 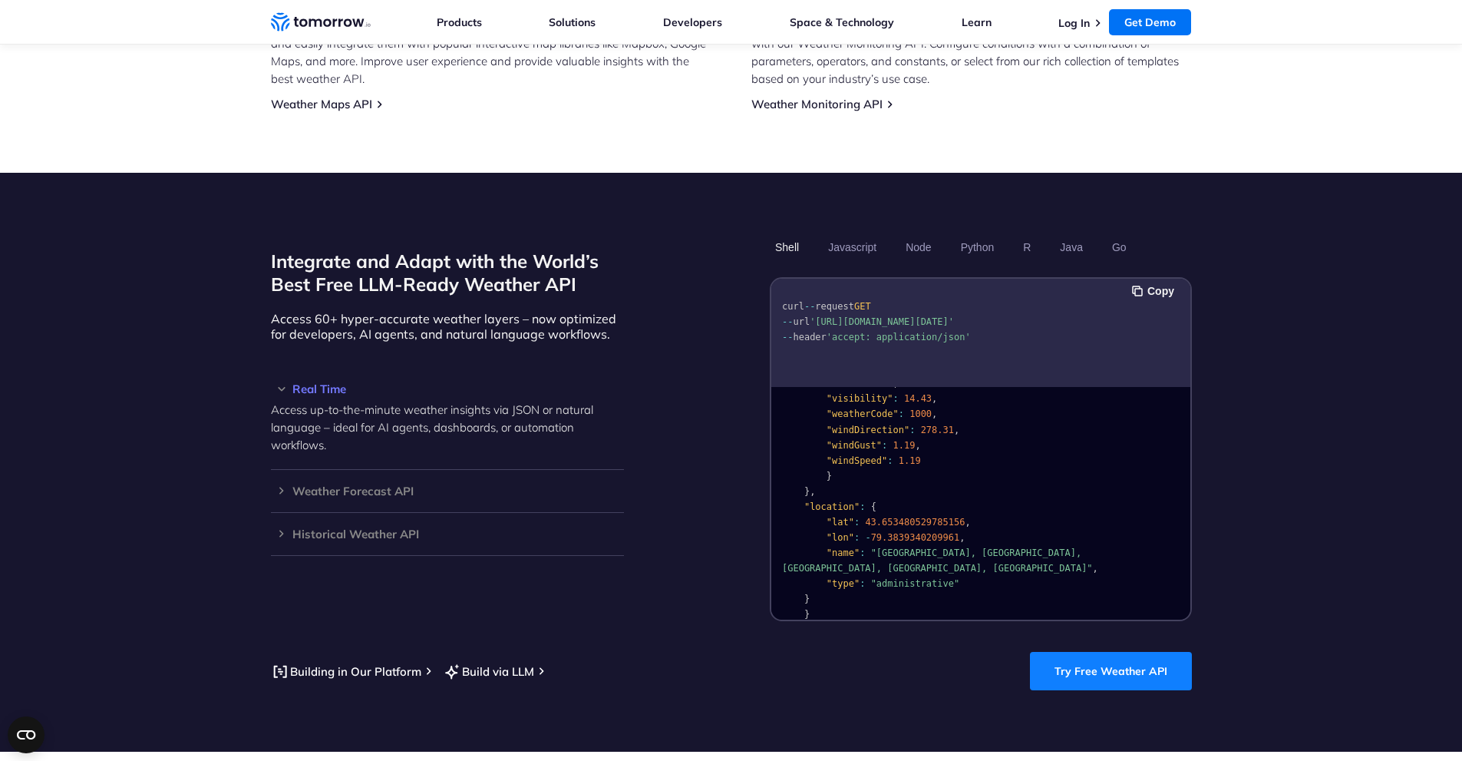 I want to click on a: Building in Our Platform, so click(x=346, y=671).